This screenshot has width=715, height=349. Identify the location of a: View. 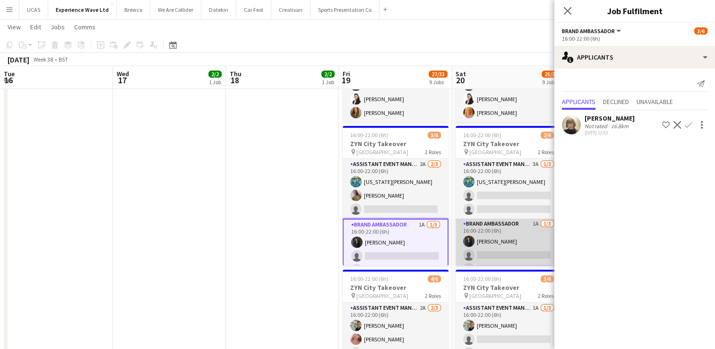
(14, 27).